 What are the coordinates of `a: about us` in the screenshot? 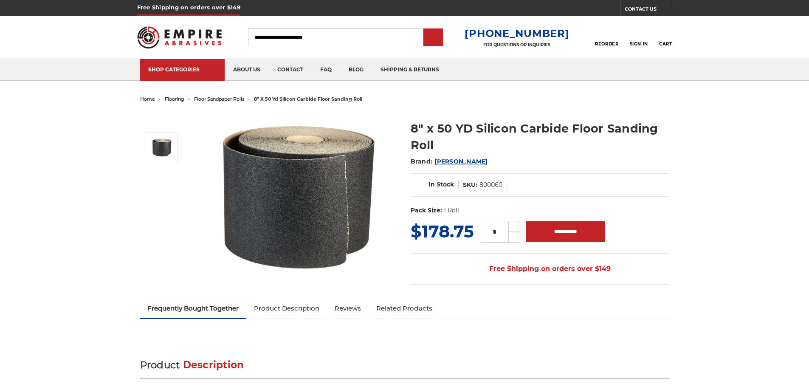 It's located at (247, 70).